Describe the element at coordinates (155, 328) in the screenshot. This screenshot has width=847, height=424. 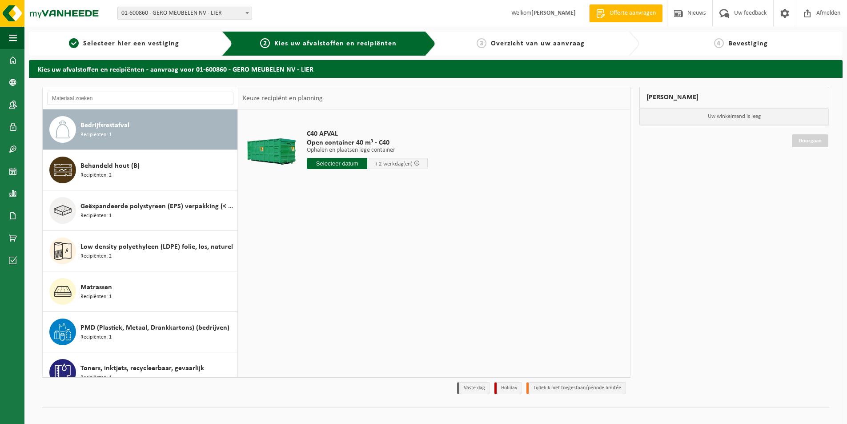
I see `span: PMD (Plastiek, Metaal, Drankkartons) (bedrijven)` at that location.